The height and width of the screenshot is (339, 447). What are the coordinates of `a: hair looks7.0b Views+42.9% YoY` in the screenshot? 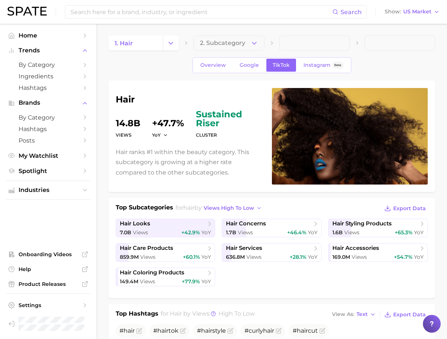 It's located at (166, 228).